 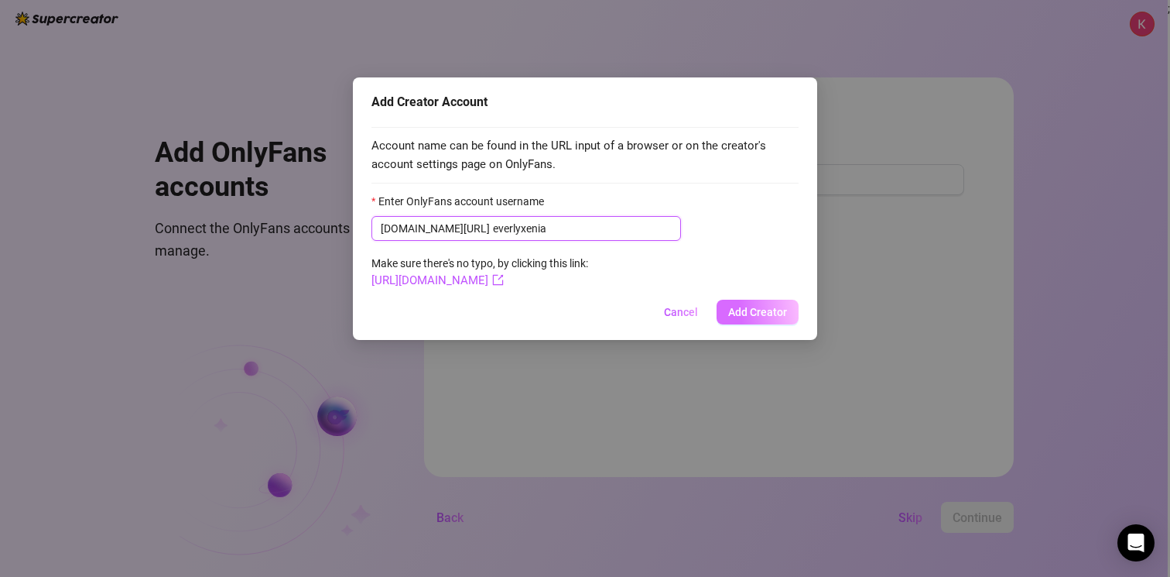 What do you see at coordinates (582, 228) in the screenshot?
I see `input: Enter OnlyFans account username` at bounding box center [582, 228].